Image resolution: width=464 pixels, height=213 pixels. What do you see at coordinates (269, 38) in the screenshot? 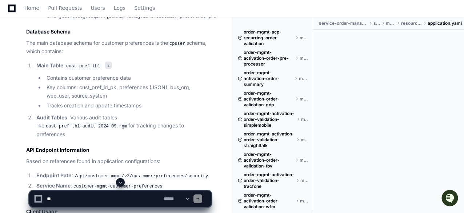
I see `span: order-mgmt-acp-recurring-order-validation` at bounding box center [269, 38].